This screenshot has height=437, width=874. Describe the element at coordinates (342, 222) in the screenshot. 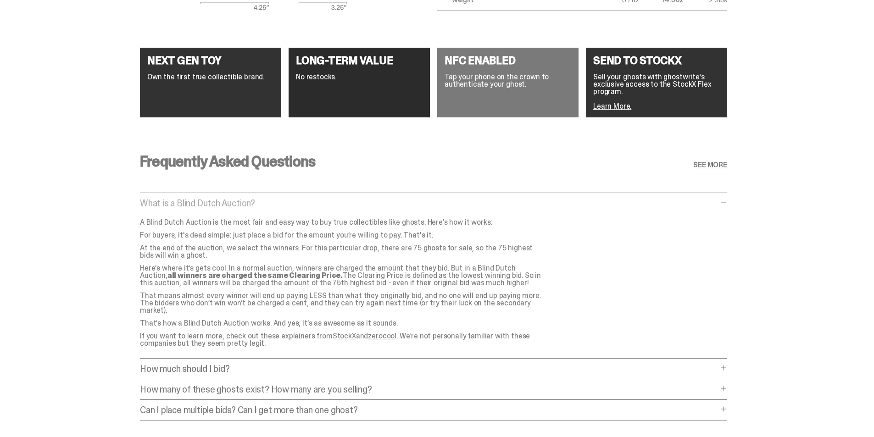

I see `p: A Blind Dutch Auction is the most fair and easy way to buy true collectibles like ghosts. Here’s ...` at that location.